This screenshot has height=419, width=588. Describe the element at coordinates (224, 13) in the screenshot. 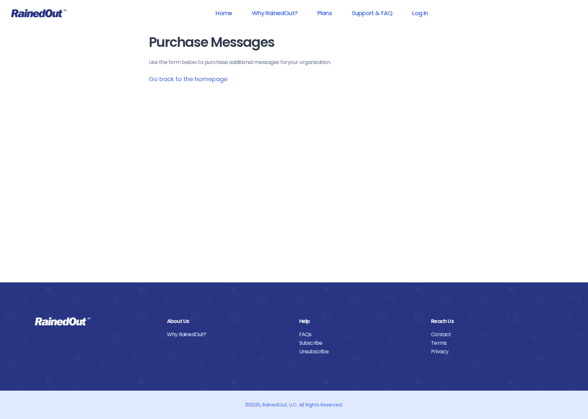

I see `a: Home` at that location.